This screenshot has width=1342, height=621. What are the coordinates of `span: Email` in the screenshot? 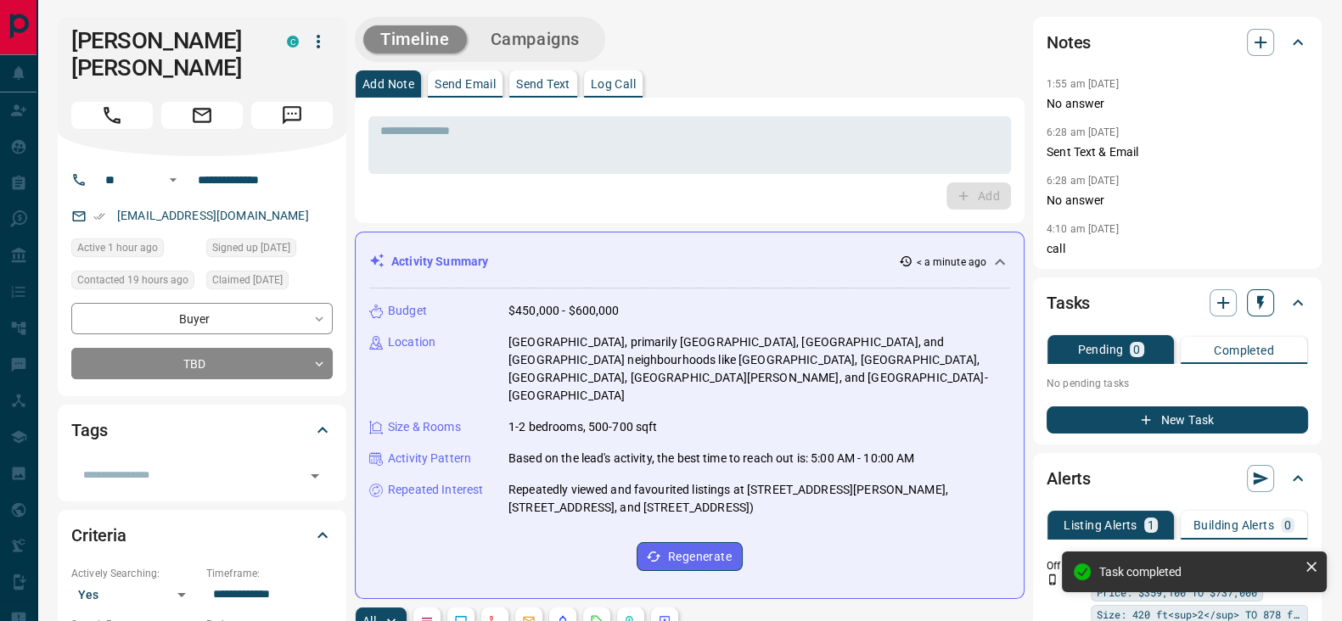 It's located at (202, 115).